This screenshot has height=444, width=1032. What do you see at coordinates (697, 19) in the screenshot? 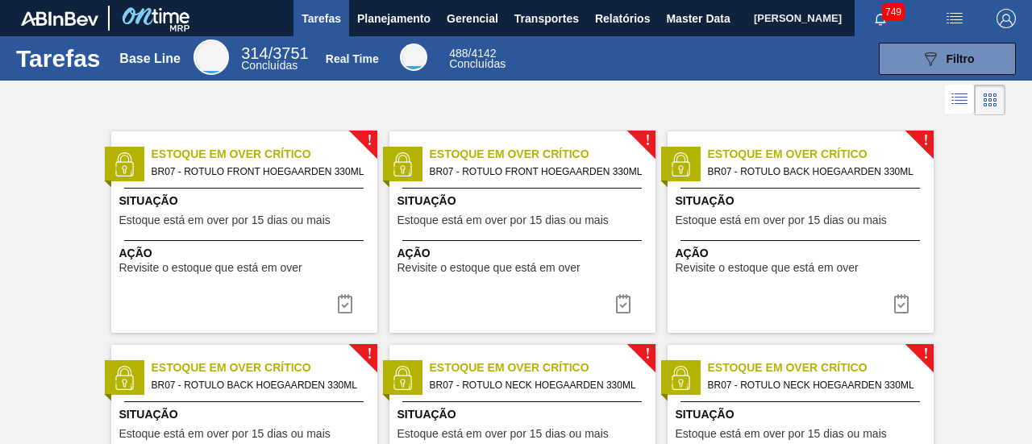
I see `span: Master Data` at bounding box center [697, 19].